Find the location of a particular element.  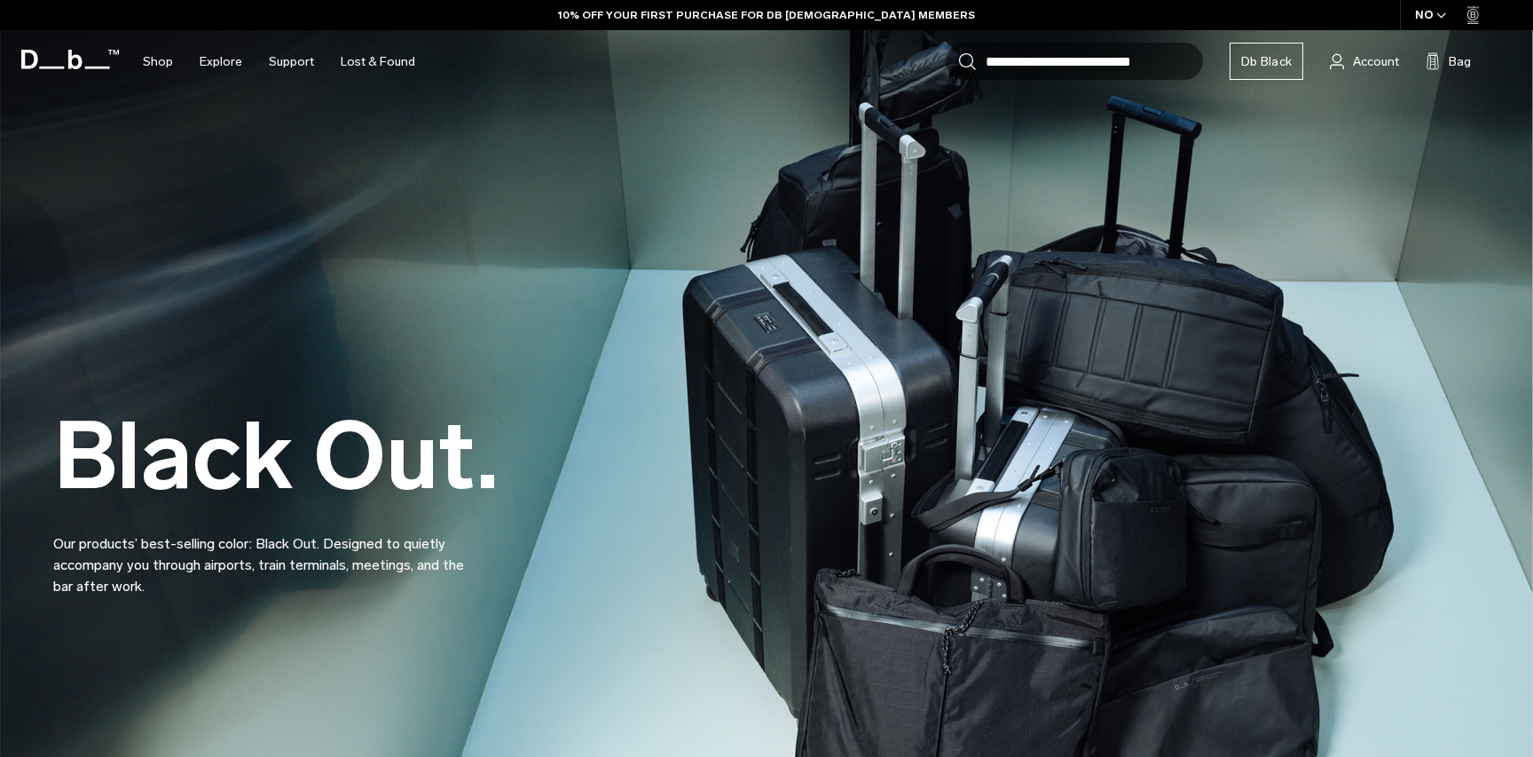

nav: Main Navigation is located at coordinates (279, 61).